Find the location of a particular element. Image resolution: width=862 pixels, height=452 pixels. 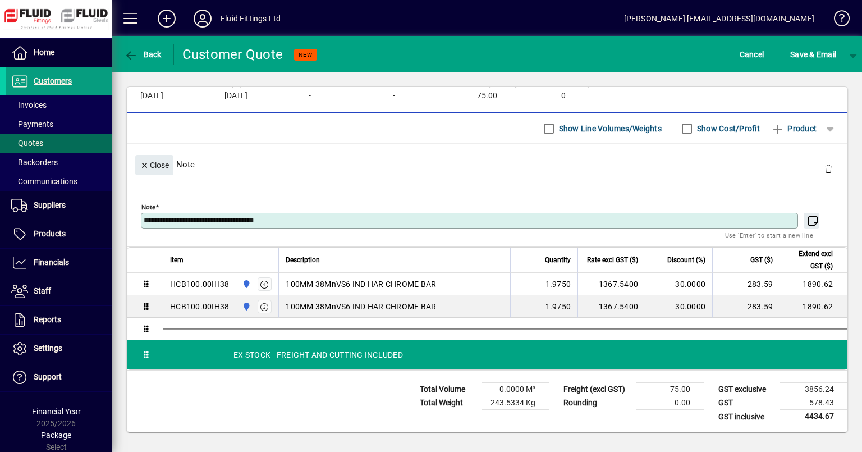

td: 4434.67 is located at coordinates (814, 416).